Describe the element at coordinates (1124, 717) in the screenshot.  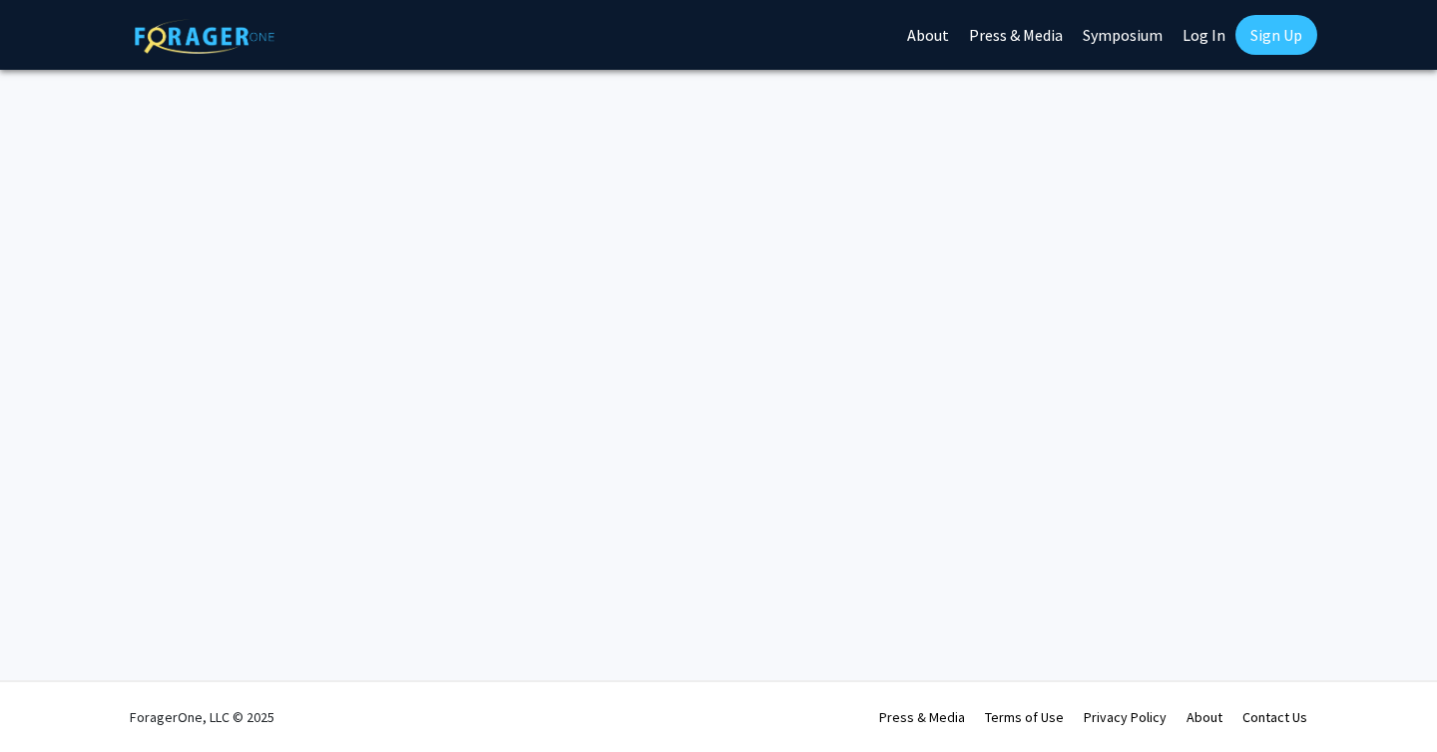
I see `a: Privacy Policy` at that location.